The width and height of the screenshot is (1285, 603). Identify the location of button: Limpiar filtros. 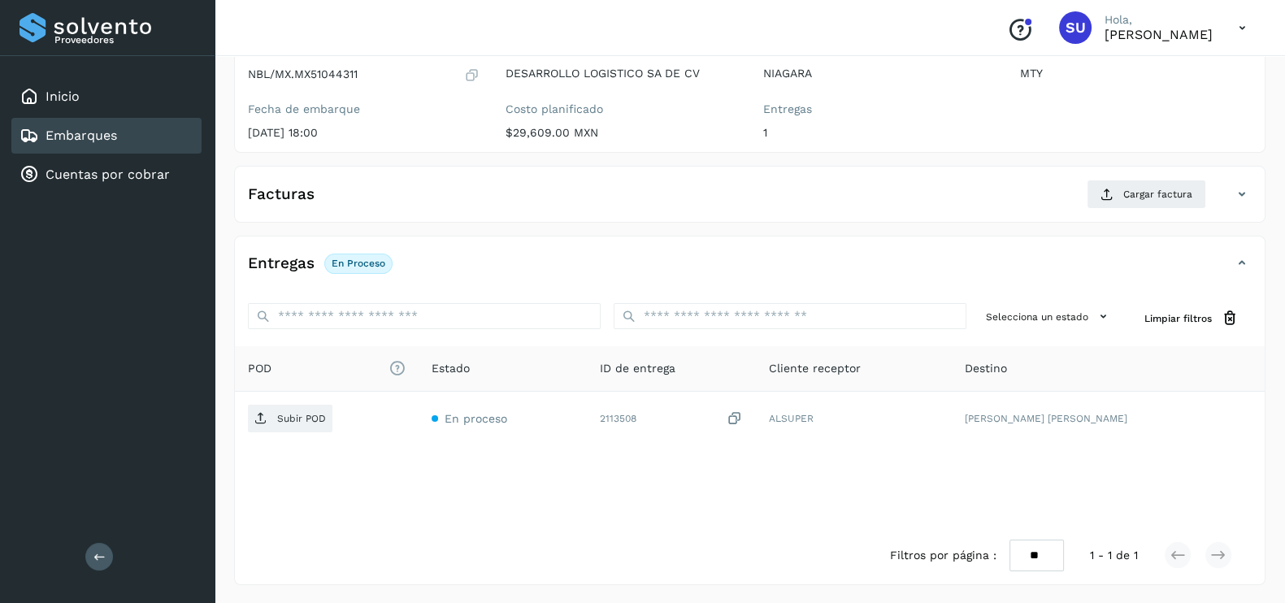
(1191, 318).